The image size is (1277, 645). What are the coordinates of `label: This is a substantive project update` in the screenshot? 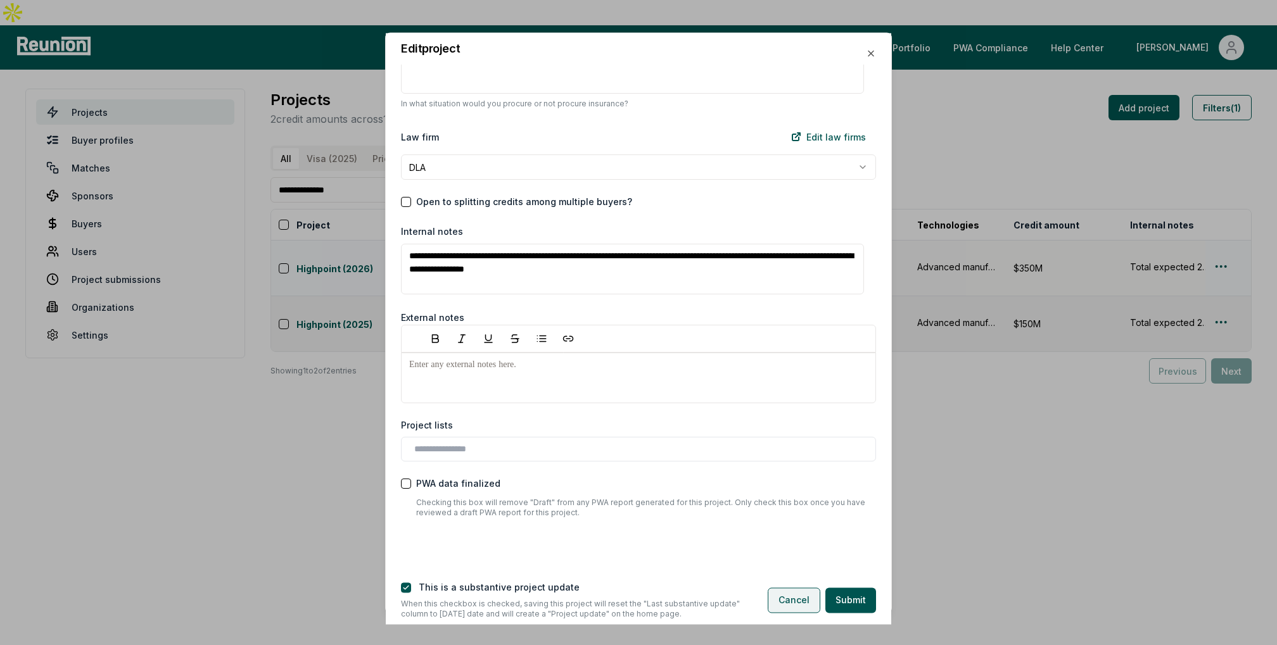 It's located at (499, 588).